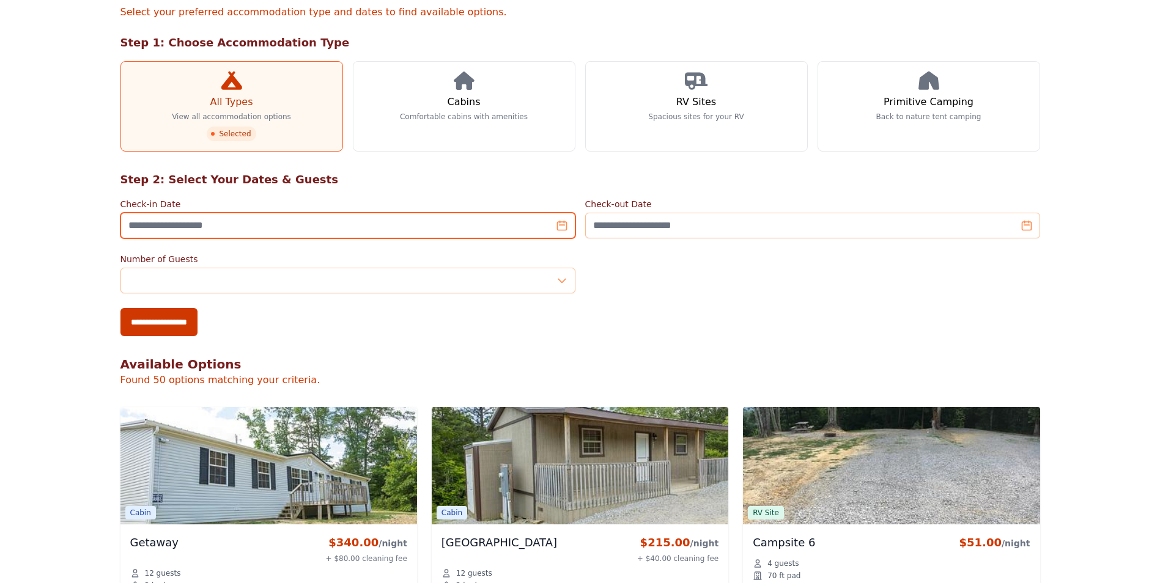 This screenshot has height=583, width=1160. Describe the element at coordinates (891, 466) in the screenshot. I see `img: Campsite 6` at that location.